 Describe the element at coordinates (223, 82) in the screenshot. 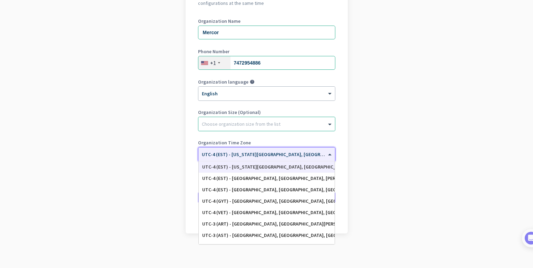

I see `label: Organization language` at that location.